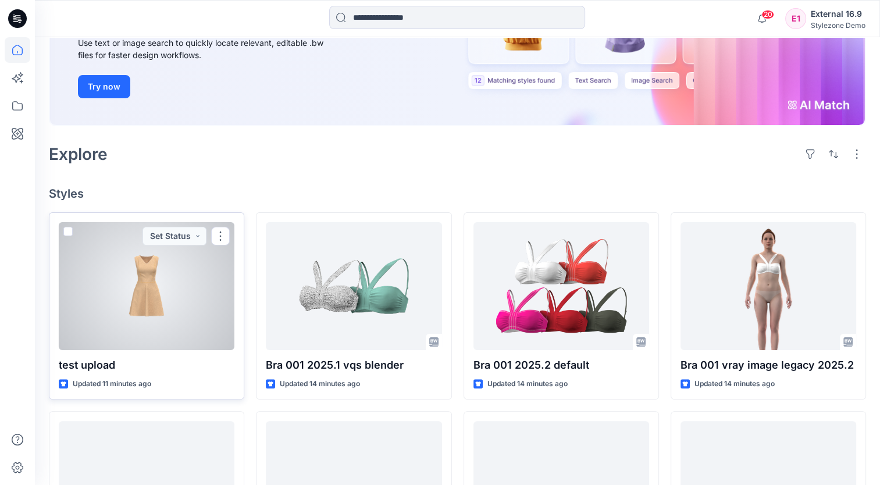 The height and width of the screenshot is (485, 880). I want to click on h2: Explore, so click(78, 154).